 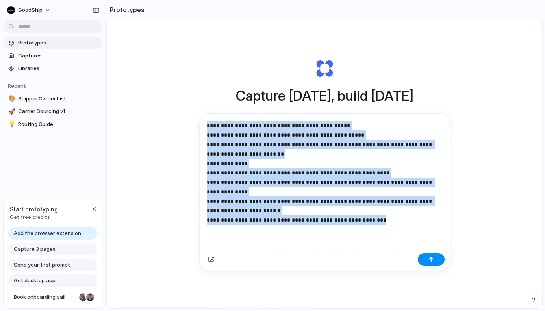 I want to click on a: Book onboarding call, so click(x=53, y=297).